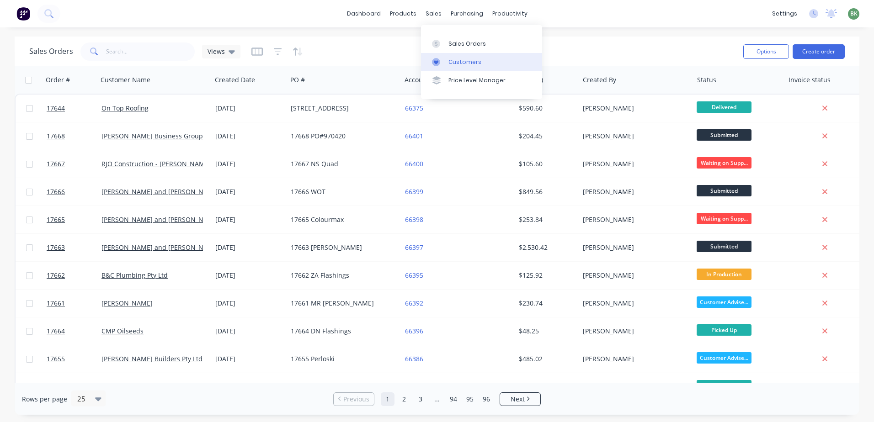  I want to click on span: 17663, so click(56, 248).